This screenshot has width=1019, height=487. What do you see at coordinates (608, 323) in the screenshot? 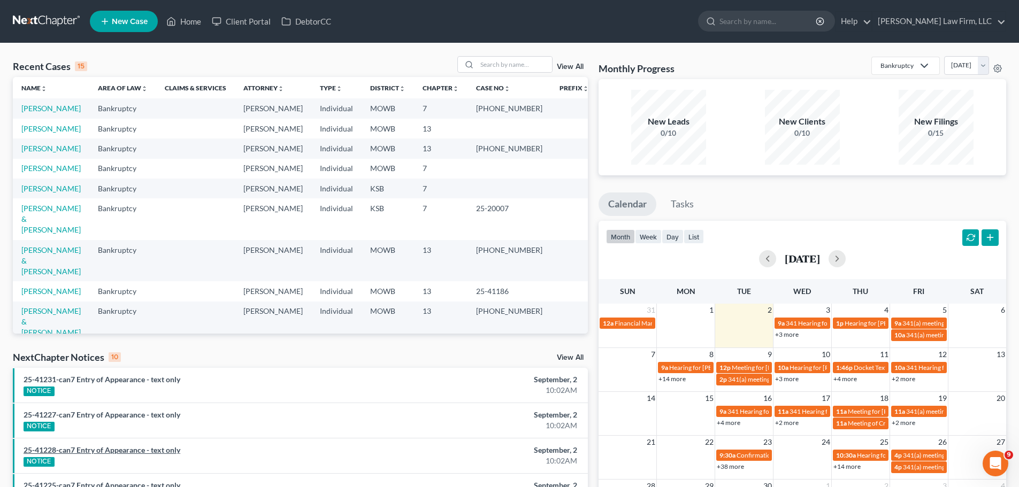
I see `span: 12a` at bounding box center [608, 323].